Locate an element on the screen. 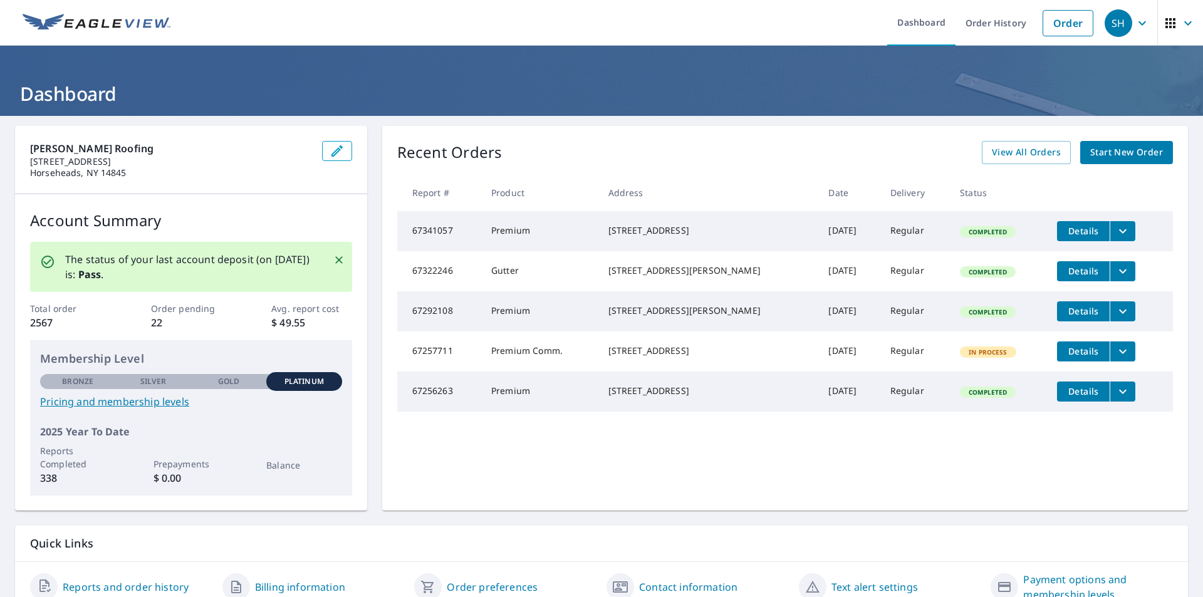 This screenshot has width=1203, height=597. span: In Process is located at coordinates (988, 352).